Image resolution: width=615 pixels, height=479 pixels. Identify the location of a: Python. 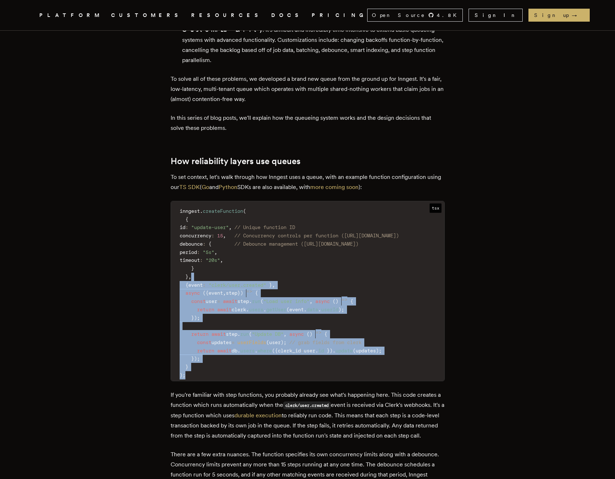
(228, 187).